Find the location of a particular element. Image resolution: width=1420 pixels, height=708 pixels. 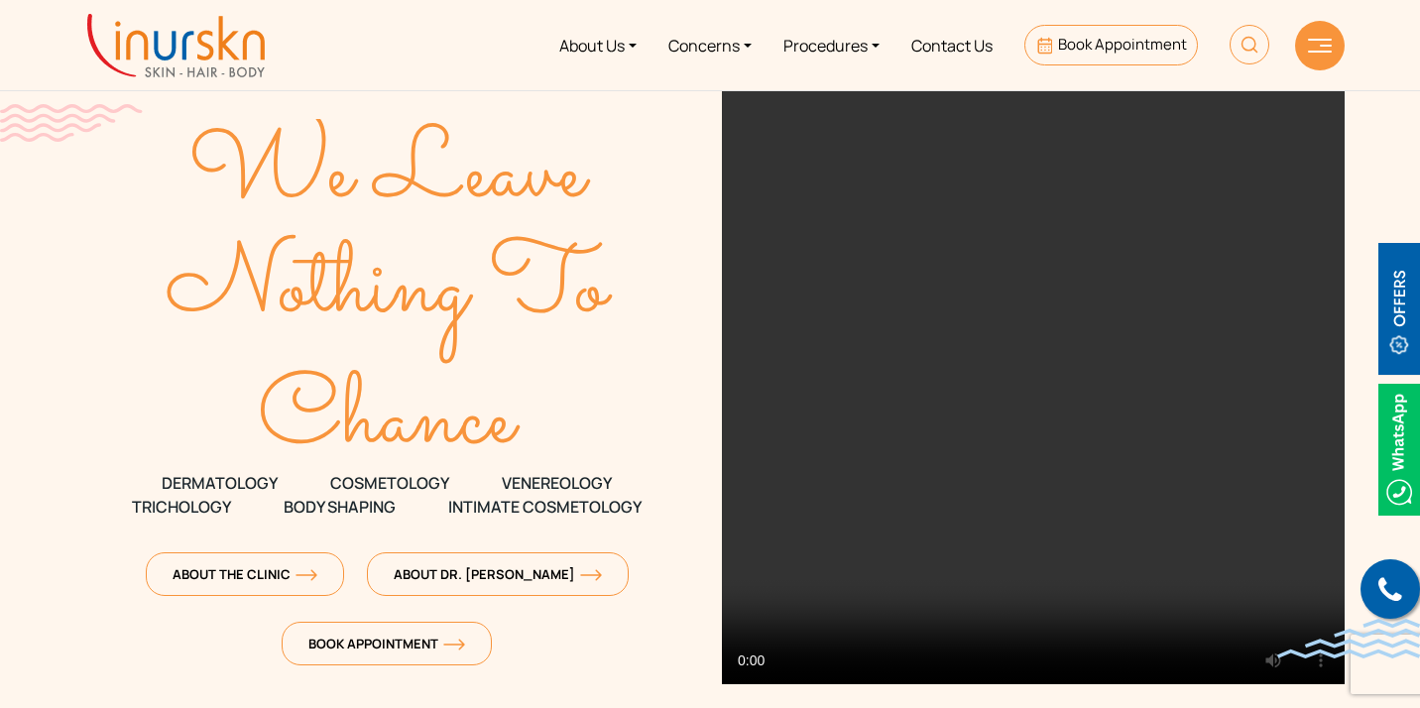

a: Procedures is located at coordinates (831, 45).